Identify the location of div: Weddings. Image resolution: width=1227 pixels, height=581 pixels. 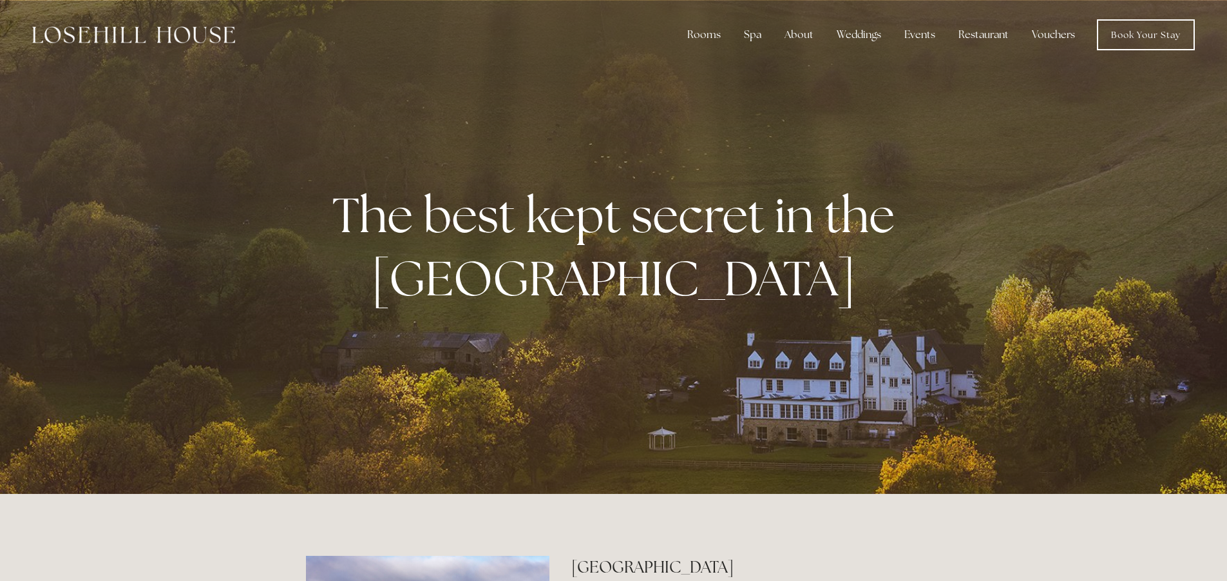
(859, 35).